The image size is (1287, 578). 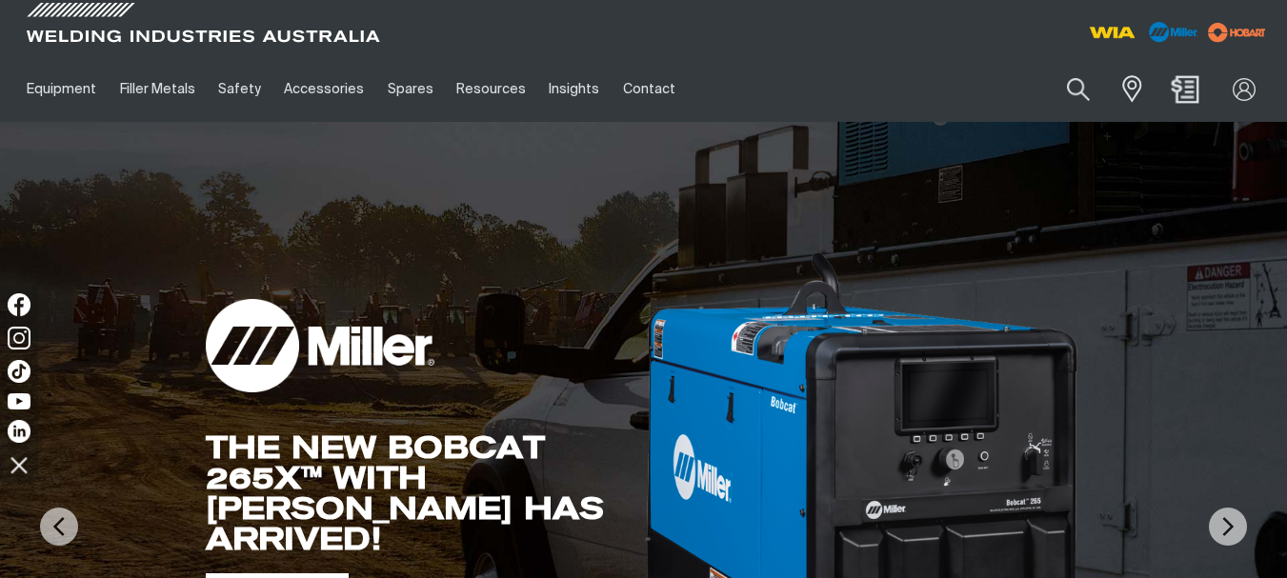 What do you see at coordinates (61, 89) in the screenshot?
I see `a: Equipment` at bounding box center [61, 89].